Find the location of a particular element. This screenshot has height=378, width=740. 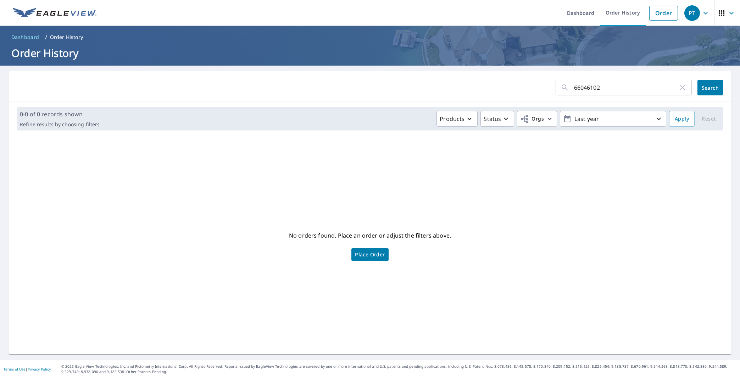

p: © 2025 Eagle View Technologies, Inc. and Pictometry International Corp. All Rights Reserved. Repo... is located at coordinates (399, 369).